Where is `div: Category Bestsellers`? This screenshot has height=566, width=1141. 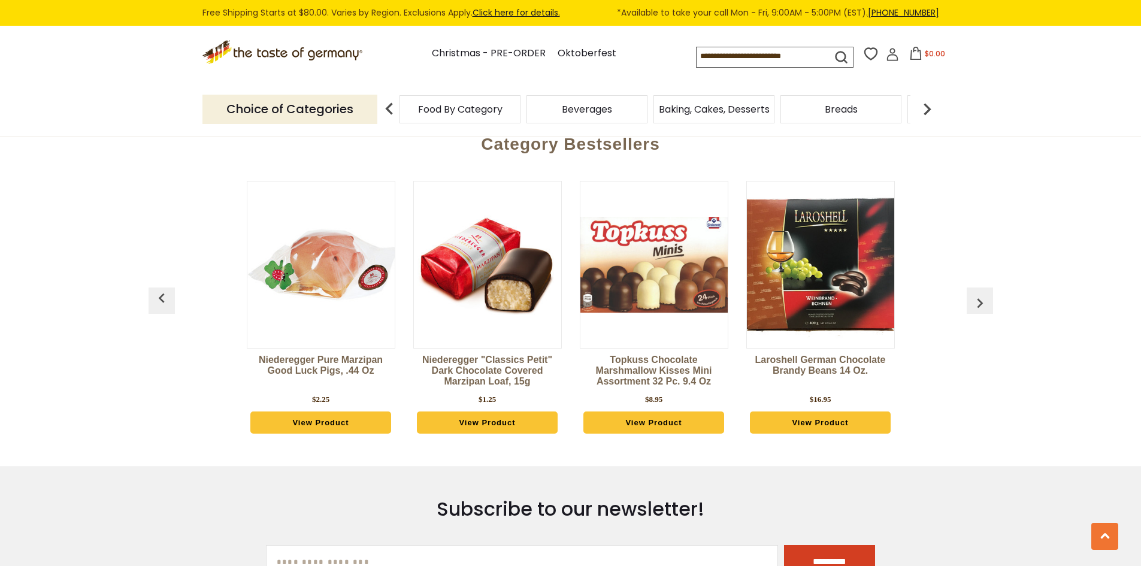
div: Category Bestsellers is located at coordinates (571, 141).